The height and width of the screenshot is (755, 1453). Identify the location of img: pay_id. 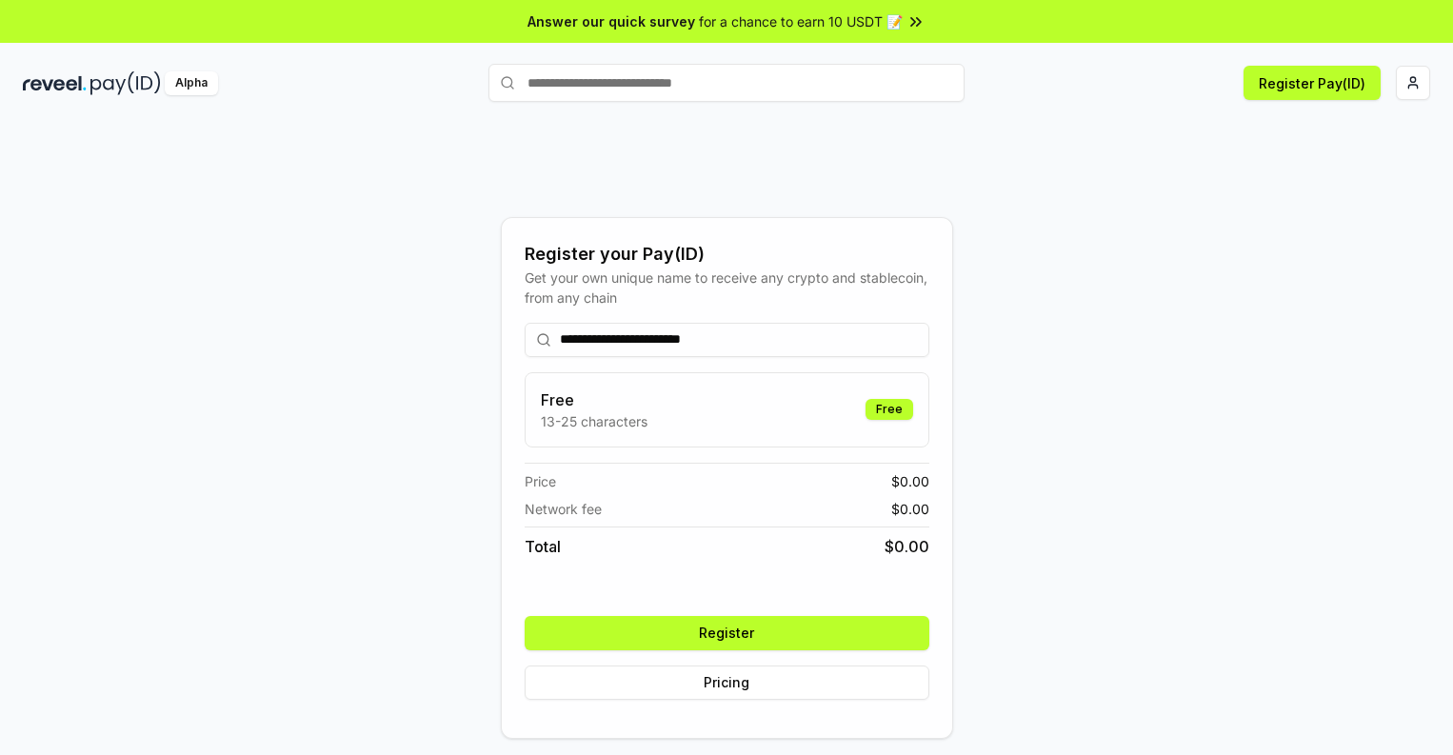
(126, 83).